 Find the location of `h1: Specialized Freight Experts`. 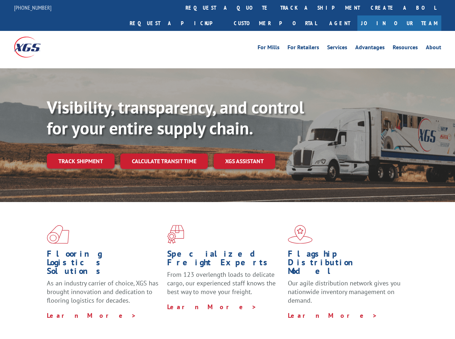

h1: Specialized Freight Experts is located at coordinates (224, 260).